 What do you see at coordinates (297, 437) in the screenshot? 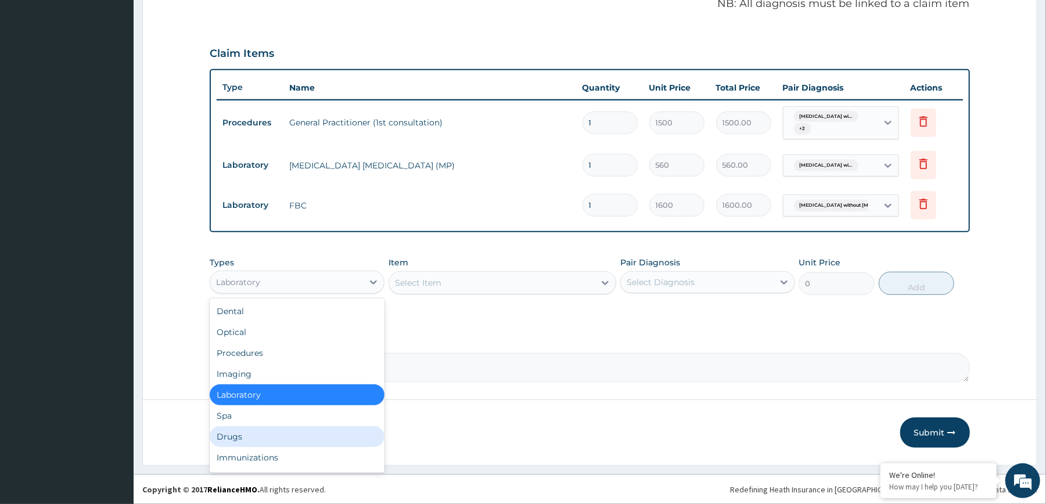
I see `div: Drugs` at bounding box center [297, 437].